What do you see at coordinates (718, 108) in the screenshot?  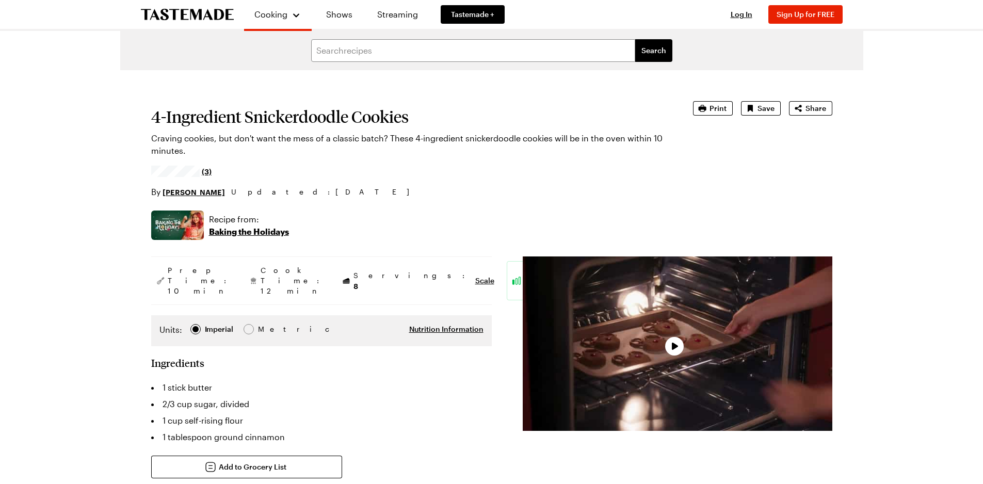 I see `span: Print` at bounding box center [718, 108].